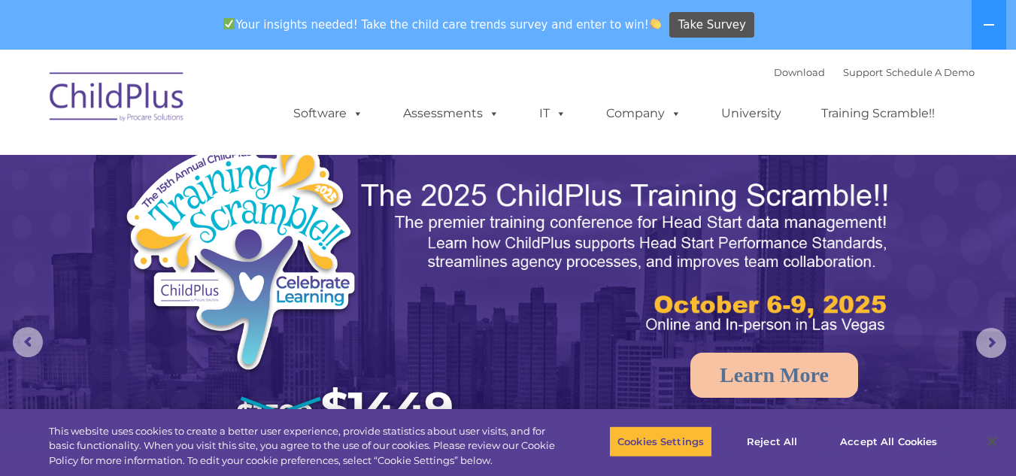 The width and height of the screenshot is (1016, 476). I want to click on a: Support, so click(862, 72).